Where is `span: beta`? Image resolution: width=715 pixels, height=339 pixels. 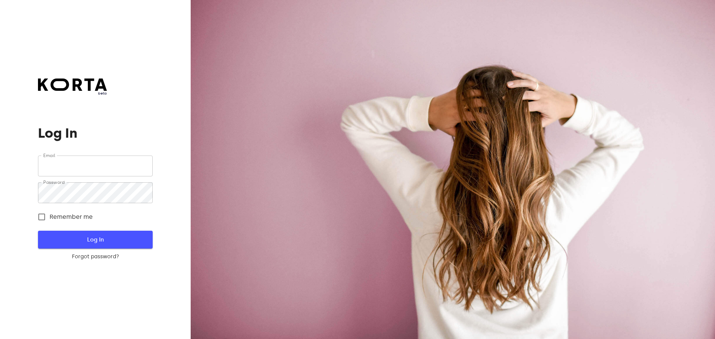 span: beta is located at coordinates (72, 93).